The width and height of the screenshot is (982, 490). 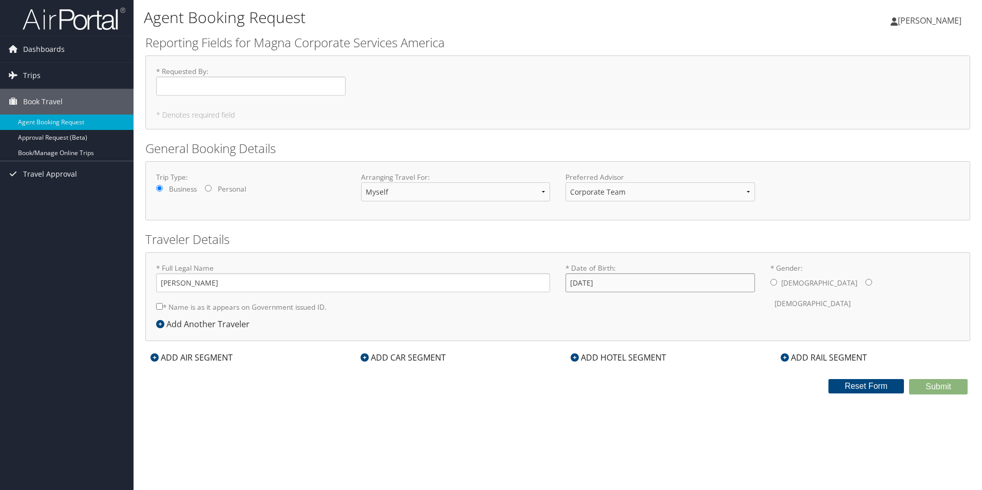 What do you see at coordinates (159, 306) in the screenshot?
I see `input: * Name is as it appears on Government issued ID.` at bounding box center [159, 306].